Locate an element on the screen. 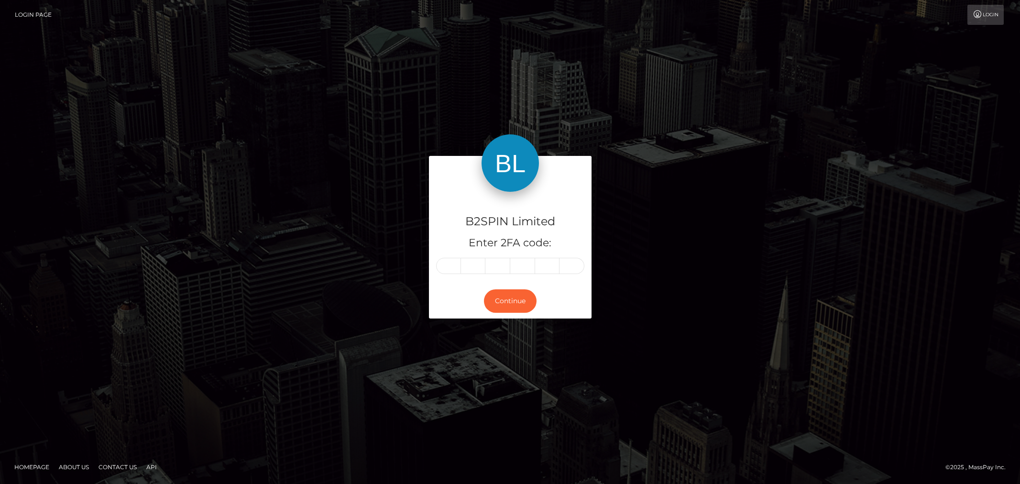 The image size is (1020, 484). div: © 2025 , MassPay Inc. is located at coordinates (979, 467).